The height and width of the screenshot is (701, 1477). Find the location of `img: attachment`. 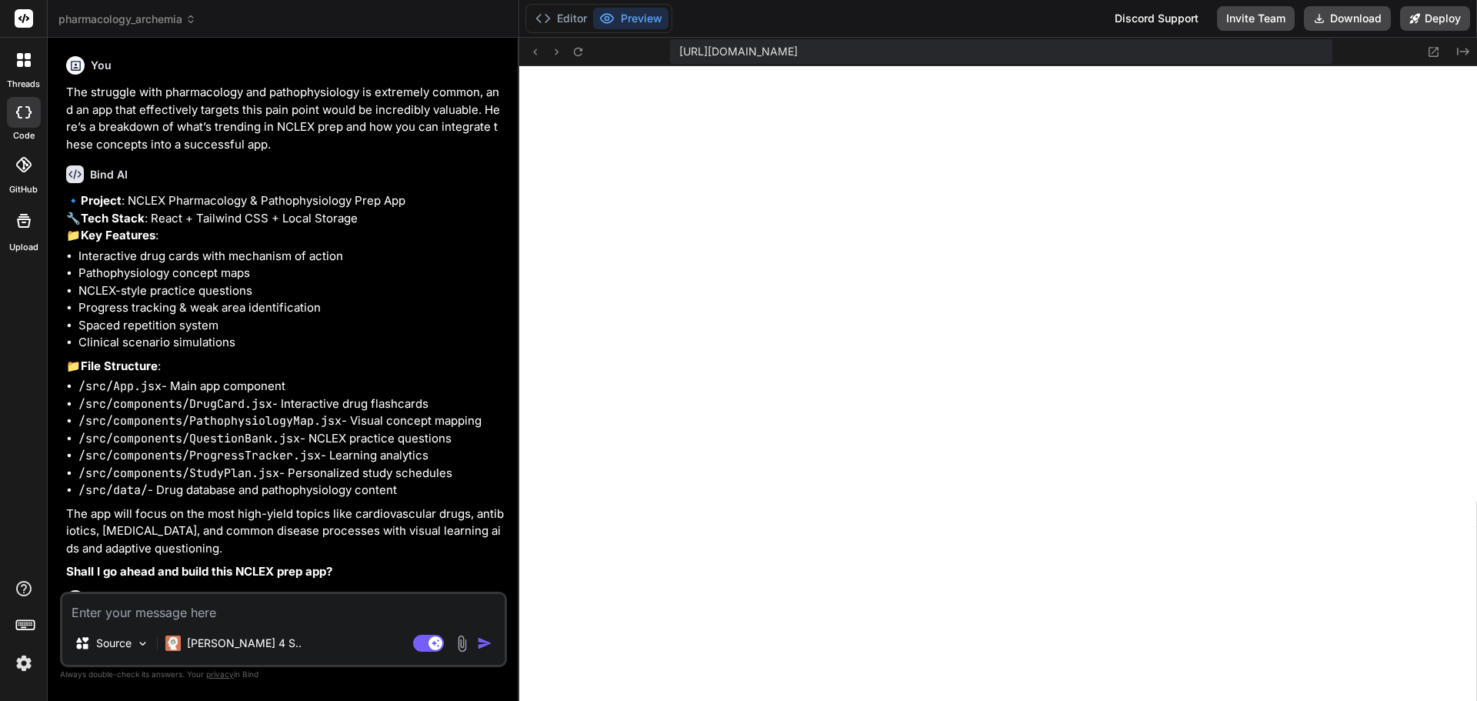

img: attachment is located at coordinates (462, 643).